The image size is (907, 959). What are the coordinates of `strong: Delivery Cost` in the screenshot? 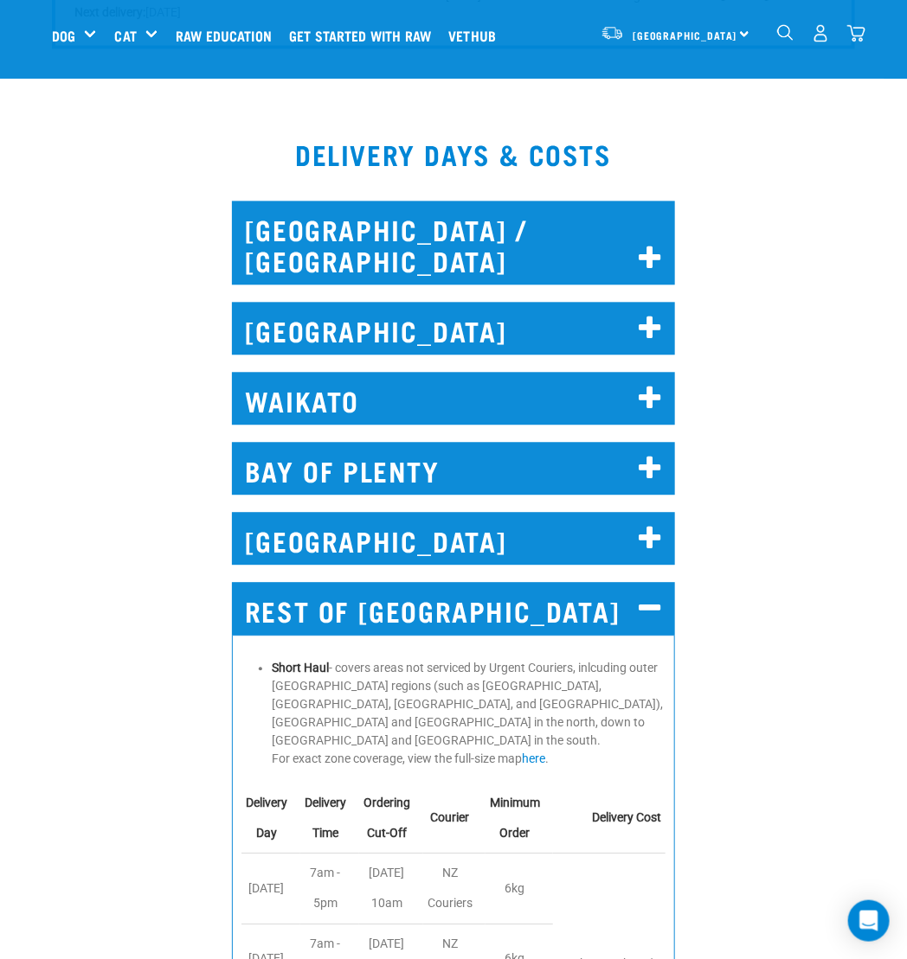 It's located at (626, 818).